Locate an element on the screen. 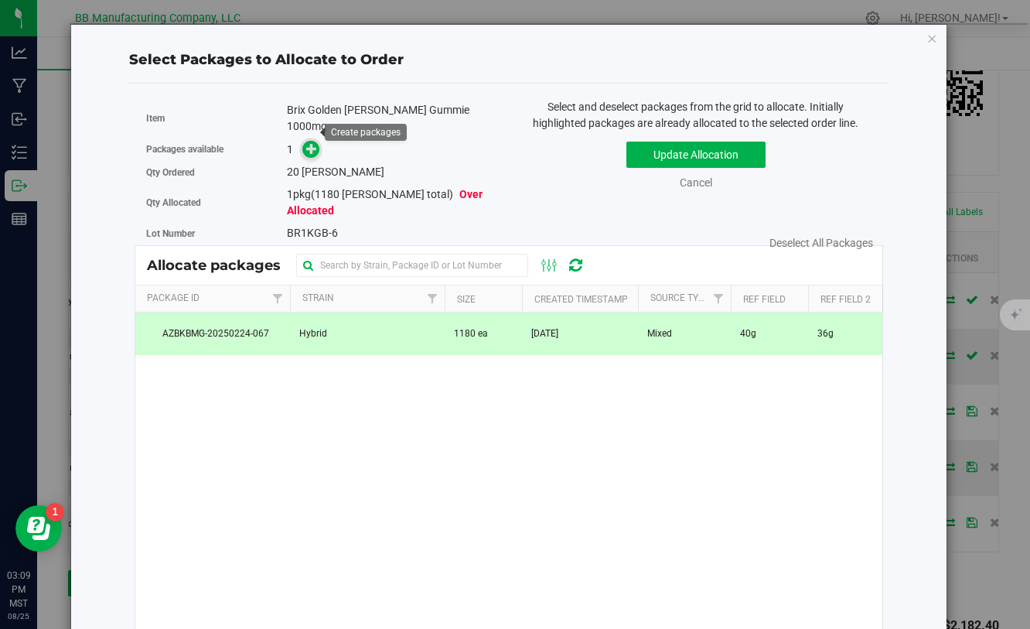  span: 40g is located at coordinates (748, 333).